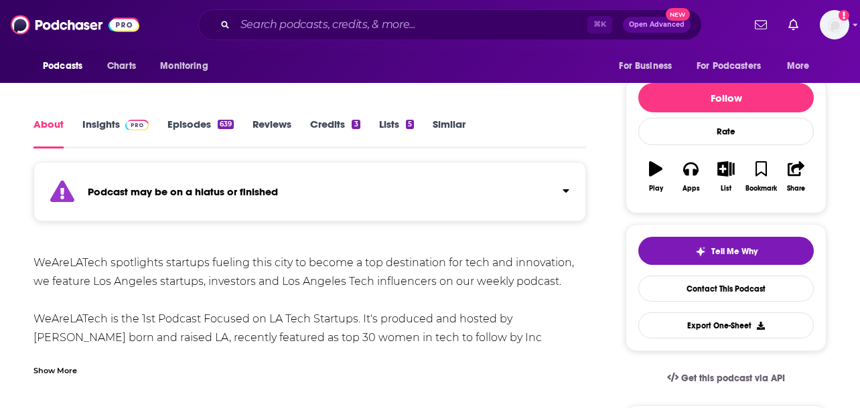  I want to click on a: Lists5, so click(396, 133).